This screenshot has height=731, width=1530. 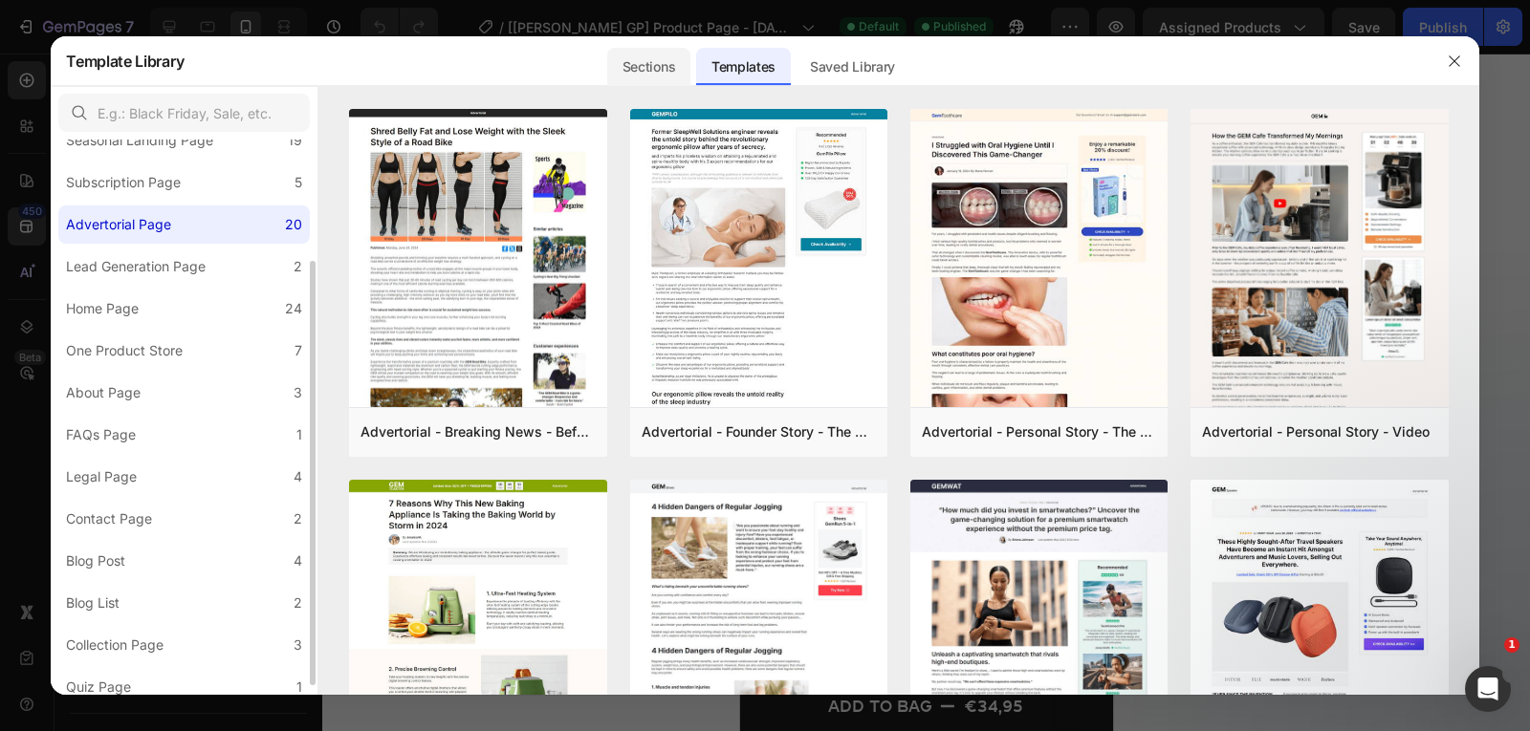 I want to click on div: Add to bag, so click(x=140, y=652).